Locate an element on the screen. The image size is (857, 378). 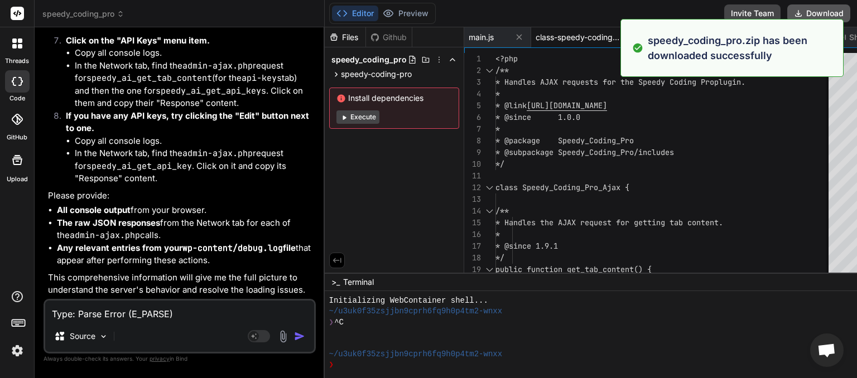
button: Invite Team is located at coordinates (752, 13).